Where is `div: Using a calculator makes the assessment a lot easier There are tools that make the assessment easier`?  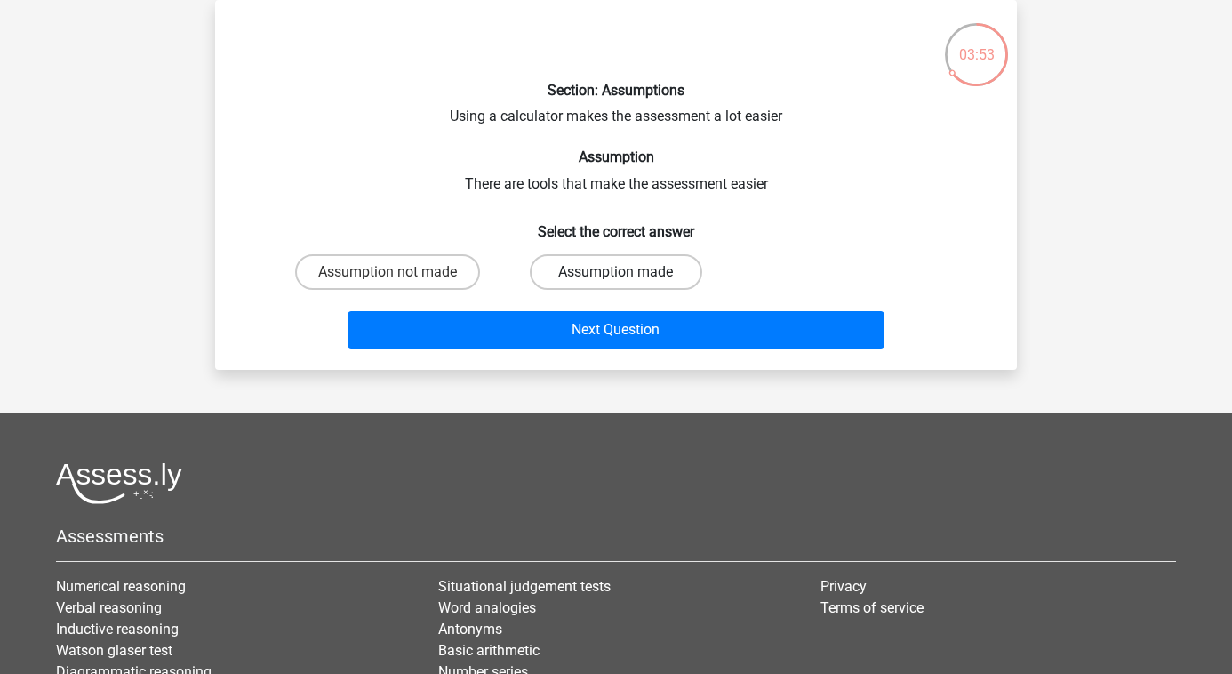 div: Using a calculator makes the assessment a lot easier There are tools that make the assessment easier is located at coordinates (616, 185).